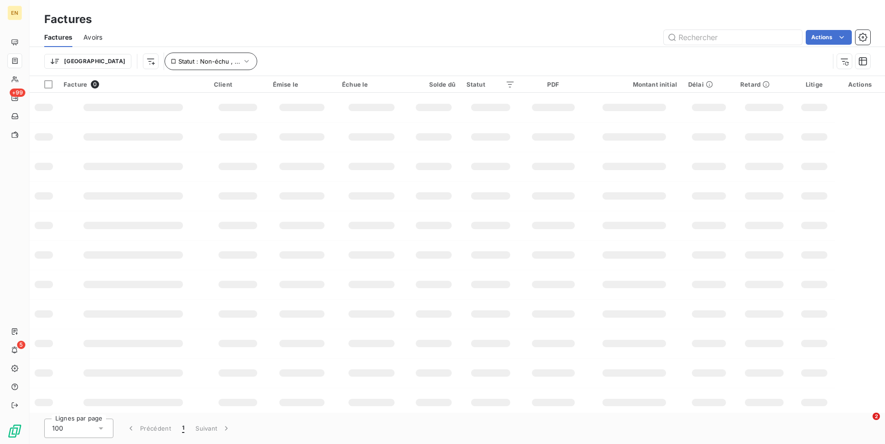 The width and height of the screenshot is (885, 444). What do you see at coordinates (829, 37) in the screenshot?
I see `button: Actions` at bounding box center [829, 37].